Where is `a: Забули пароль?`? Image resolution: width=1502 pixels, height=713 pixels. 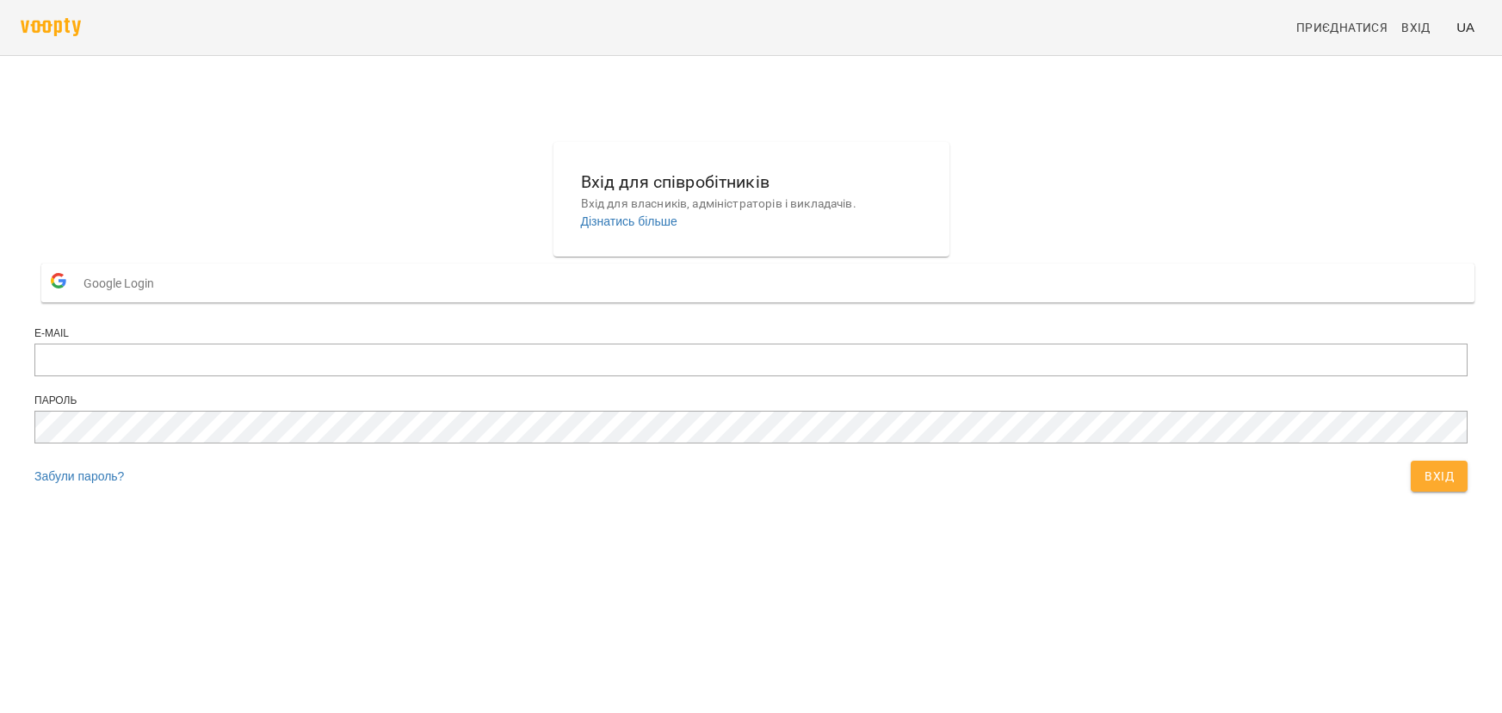
a: Забули пароль? is located at coordinates (79, 476).